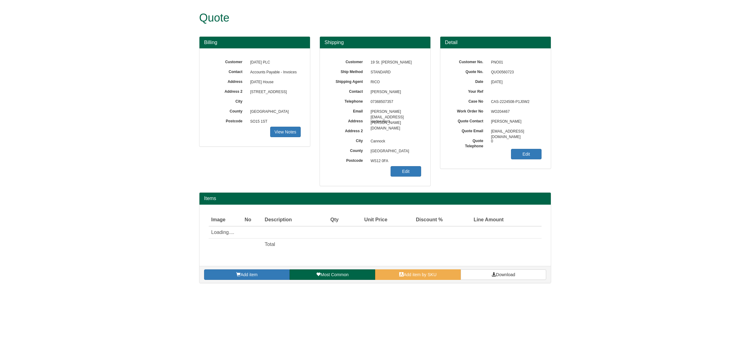  I want to click on label: Quote Telephone, so click(468, 143).